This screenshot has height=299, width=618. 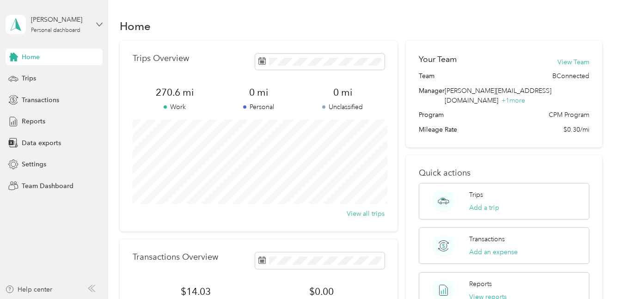 I want to click on p: Unclassified, so click(x=343, y=107).